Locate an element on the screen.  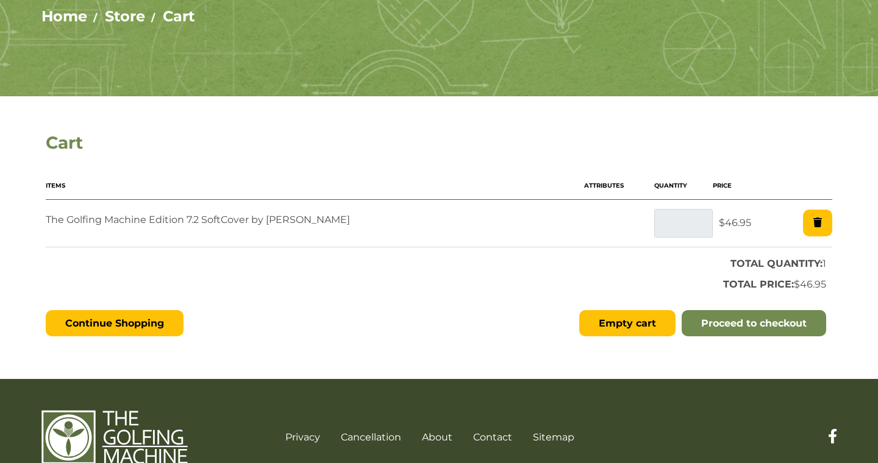
a: Contact is located at coordinates (493, 437).